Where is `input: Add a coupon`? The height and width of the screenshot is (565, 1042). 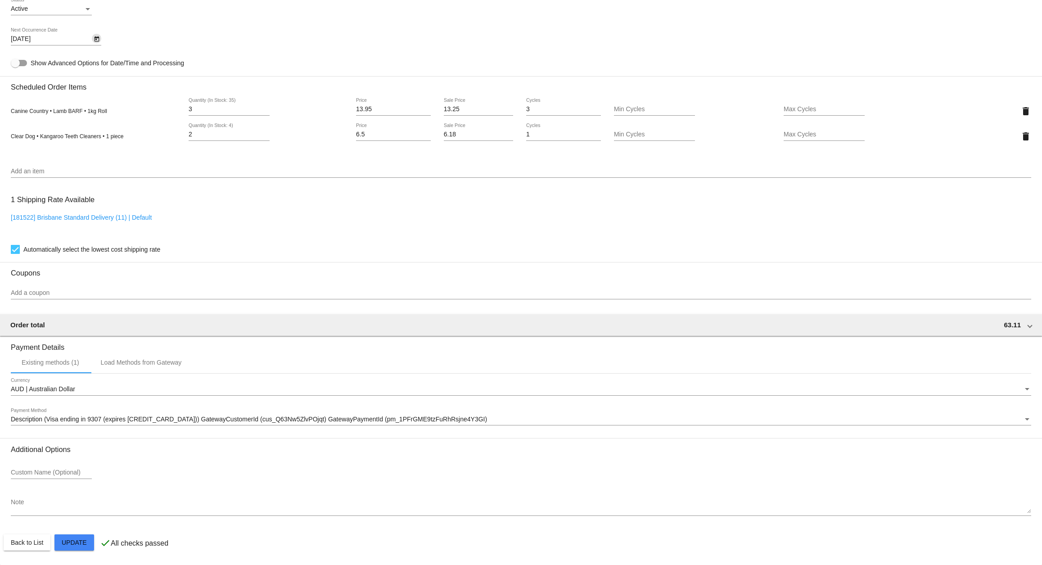
input: Add a coupon is located at coordinates (521, 293).